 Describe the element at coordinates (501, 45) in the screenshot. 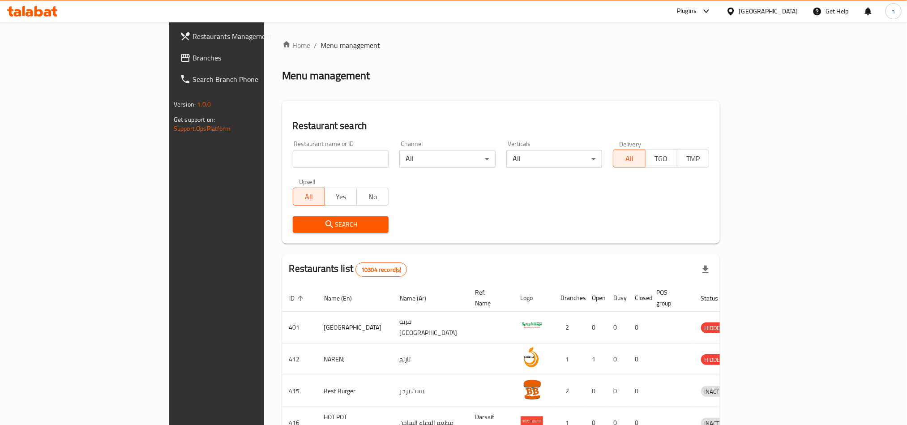

I see `nav: breadcrumb` at that location.